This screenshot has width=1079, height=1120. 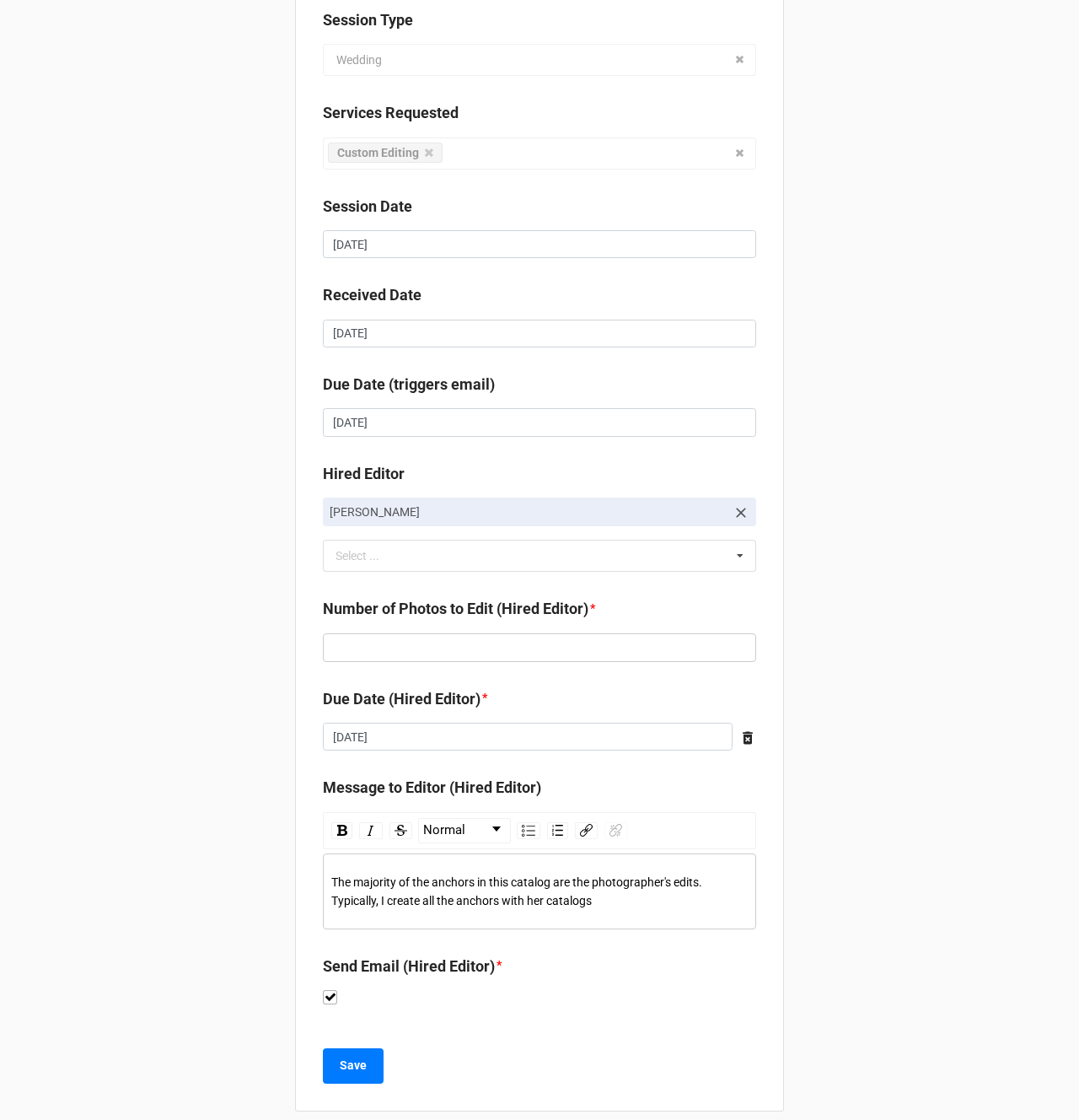 I want to click on div: rdw-block-control, so click(x=465, y=830).